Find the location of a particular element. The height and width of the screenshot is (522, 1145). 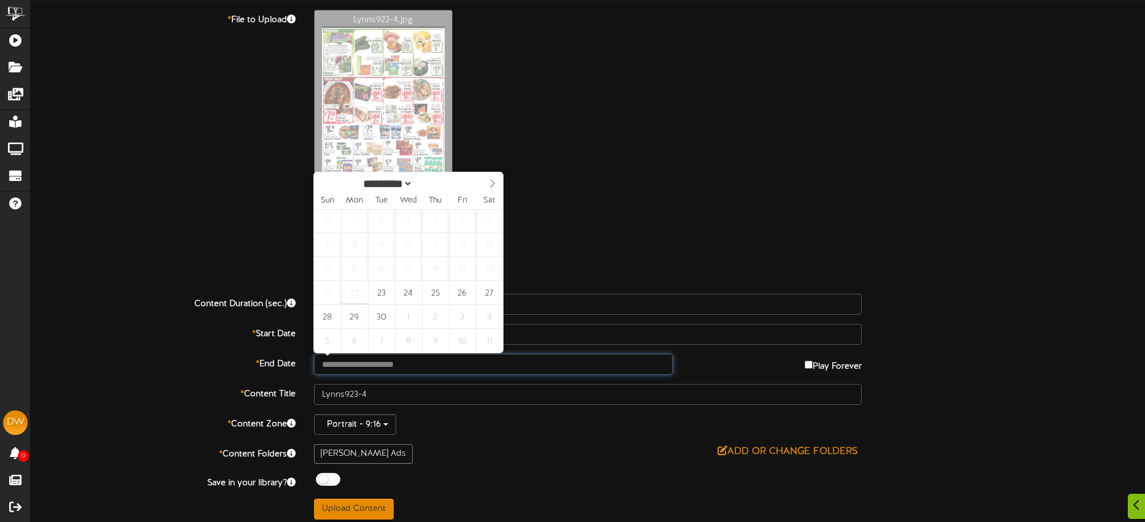

span: September 29, 2025 is located at coordinates (354, 317).